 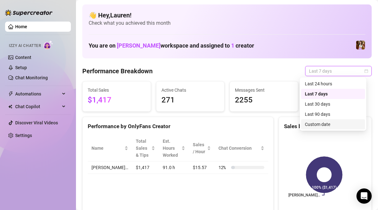 I want to click on span: Total Sales & Tips, so click(x=143, y=148).